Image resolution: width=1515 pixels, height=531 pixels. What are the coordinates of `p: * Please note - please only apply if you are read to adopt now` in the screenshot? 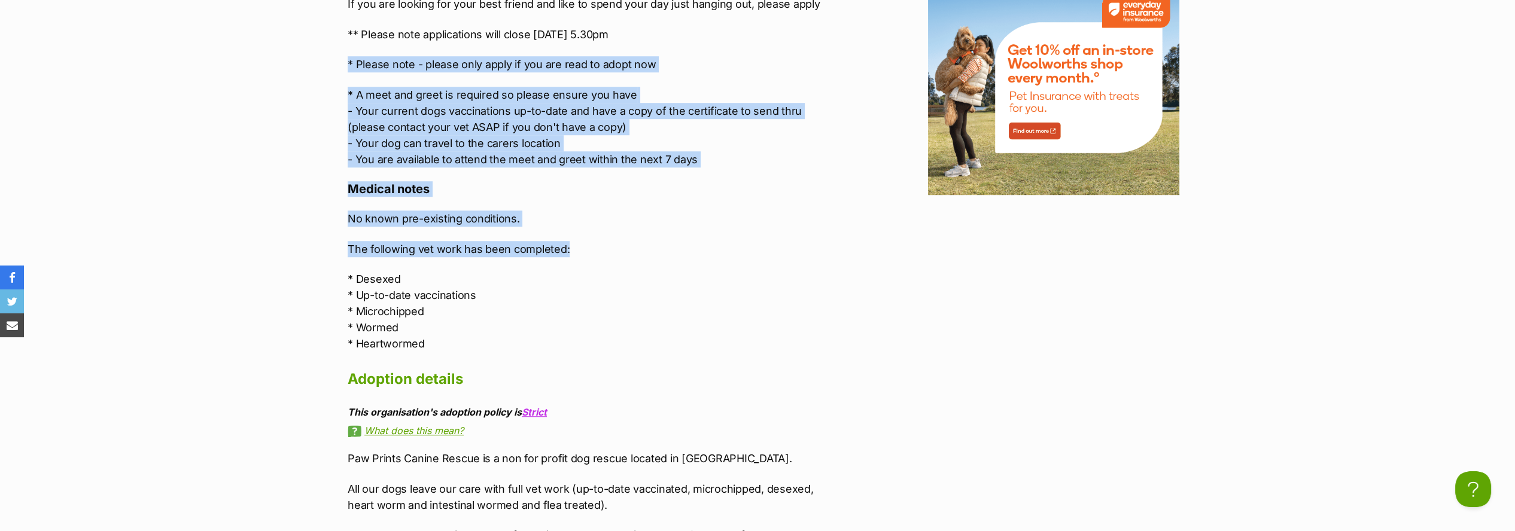 It's located at (595, 64).